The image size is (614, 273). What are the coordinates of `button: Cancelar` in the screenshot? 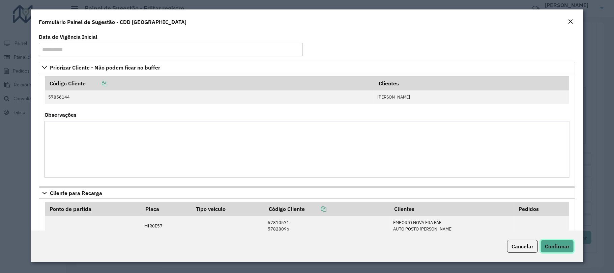 It's located at (522, 246).